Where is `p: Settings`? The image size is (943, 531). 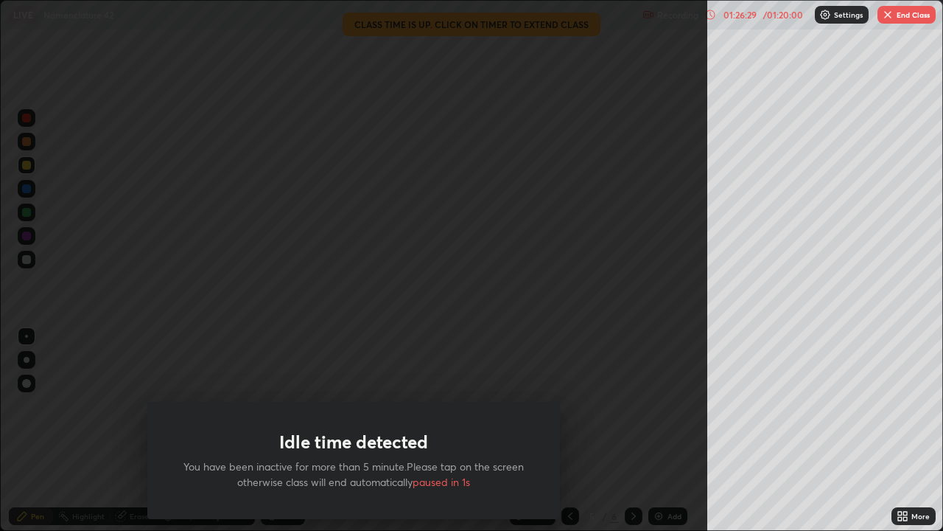 p: Settings is located at coordinates (848, 15).